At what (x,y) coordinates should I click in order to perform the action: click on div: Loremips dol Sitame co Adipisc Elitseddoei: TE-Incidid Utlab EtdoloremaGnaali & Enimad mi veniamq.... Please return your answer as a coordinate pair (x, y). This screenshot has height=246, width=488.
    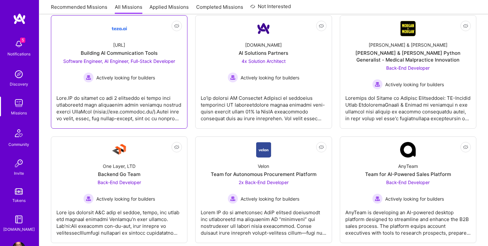
    Looking at the image, I should click on (408, 106).